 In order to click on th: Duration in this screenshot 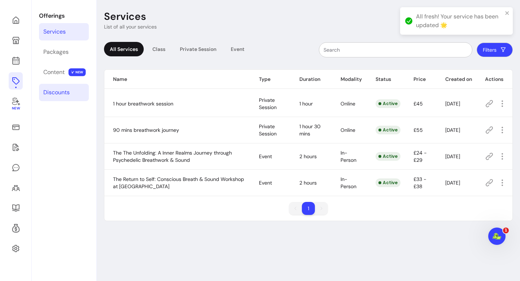, I will do `click(311, 79)`.